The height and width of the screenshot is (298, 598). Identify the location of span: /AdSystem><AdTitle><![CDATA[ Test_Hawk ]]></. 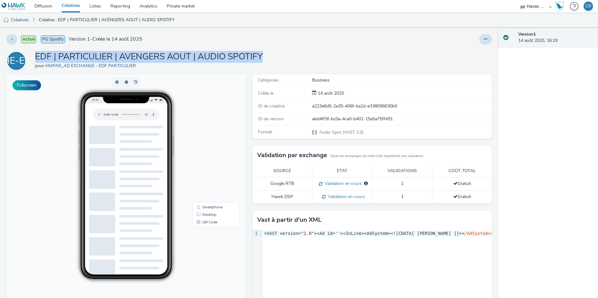
(522, 234).